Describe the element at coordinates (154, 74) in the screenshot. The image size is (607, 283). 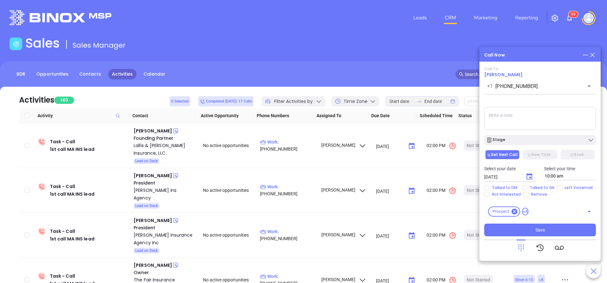
I see `a: Calendar` at that location.